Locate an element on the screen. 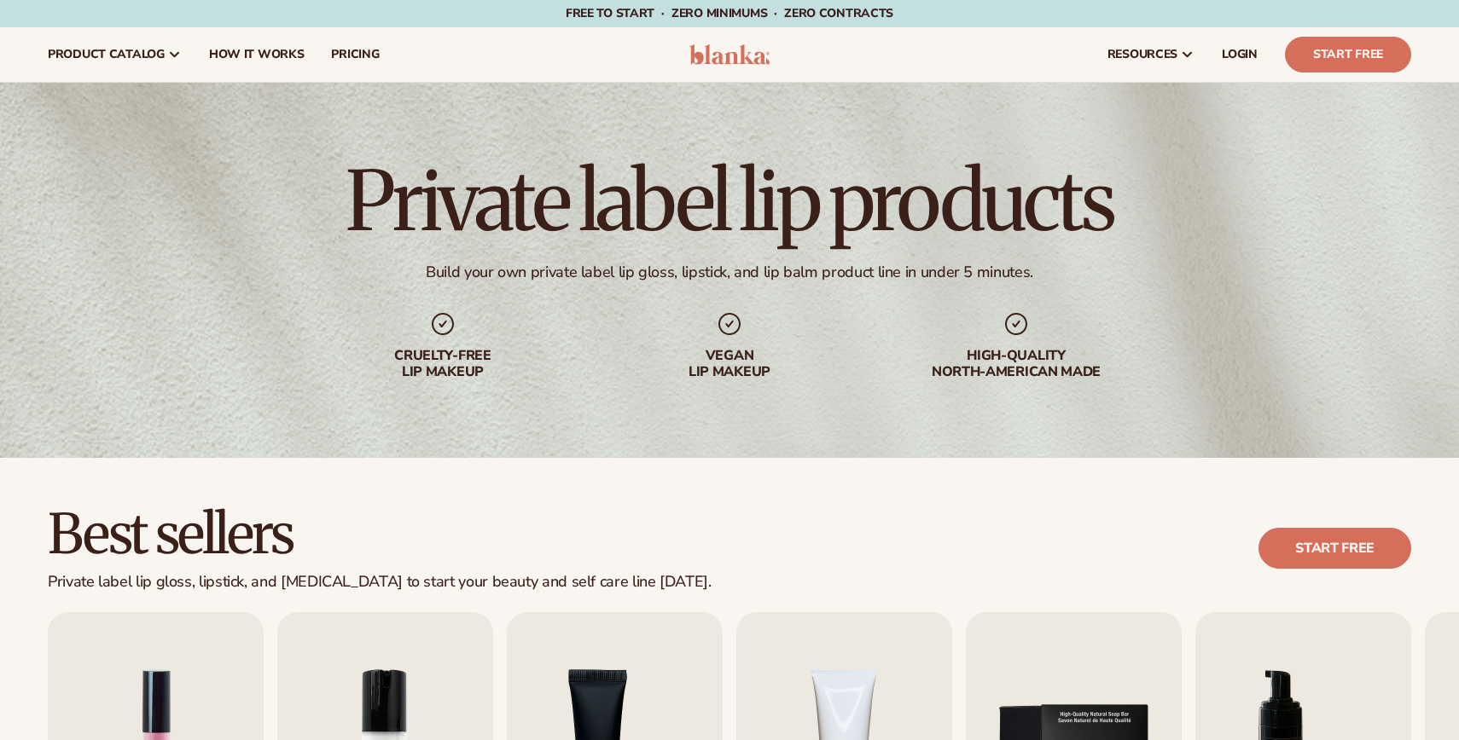 This screenshot has height=740, width=1459. span: pricing is located at coordinates (355, 55).